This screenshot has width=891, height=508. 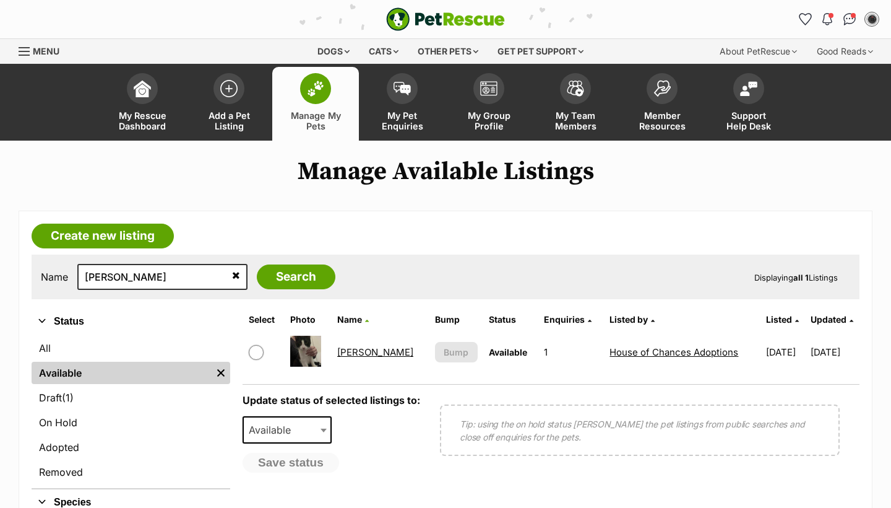 I want to click on img: member-resources-icon-8e73f808a243e03378d46382f2149f9095a855e16c252ad45f914b54edf8863c.svg, so click(x=662, y=88).